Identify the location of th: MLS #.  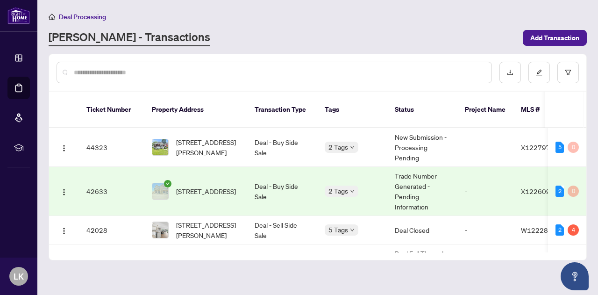
(541, 110).